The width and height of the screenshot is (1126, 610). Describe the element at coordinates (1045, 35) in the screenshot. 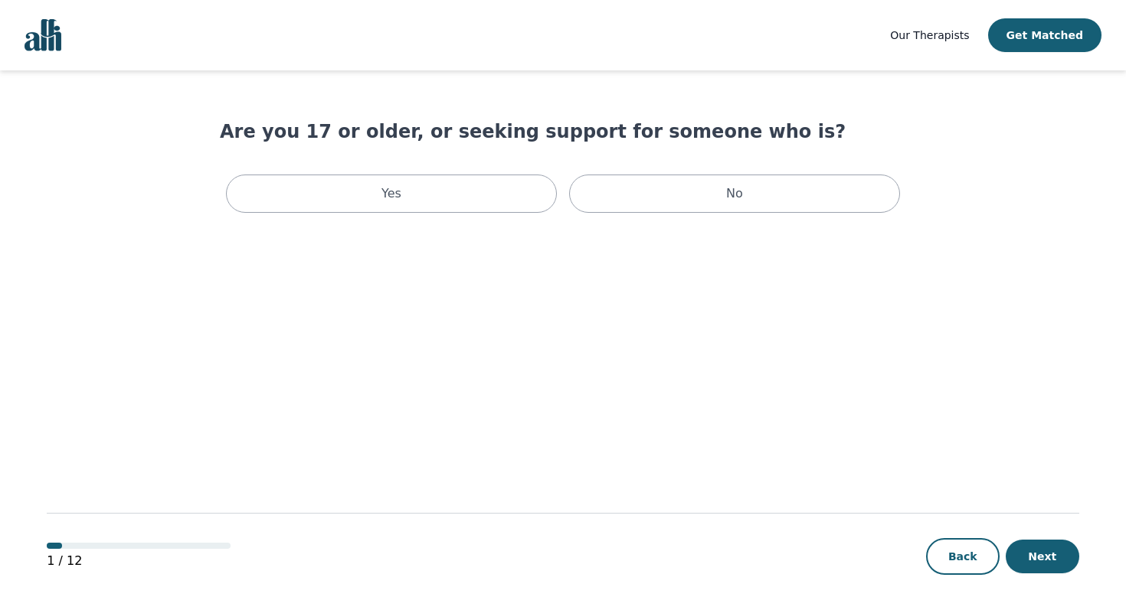

I see `a: Get Matched` at that location.